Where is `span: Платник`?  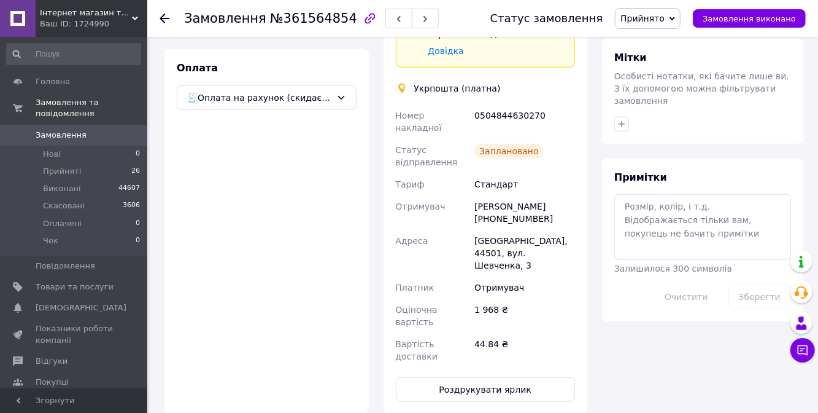
span: Платник is located at coordinates (415, 287).